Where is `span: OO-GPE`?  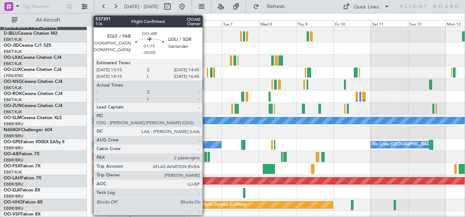
span: OO-GPE is located at coordinates (12, 142).